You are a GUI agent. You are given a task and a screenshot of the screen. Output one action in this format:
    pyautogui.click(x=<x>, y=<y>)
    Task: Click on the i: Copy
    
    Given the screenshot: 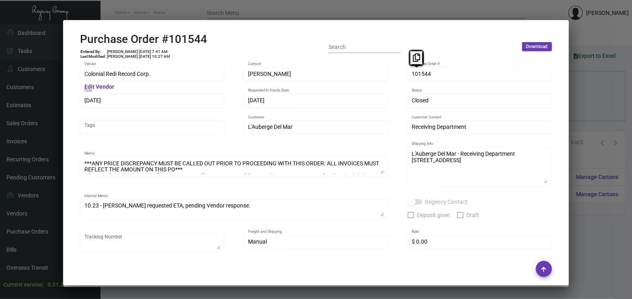 What is the action you would take?
    pyautogui.click(x=416, y=57)
    